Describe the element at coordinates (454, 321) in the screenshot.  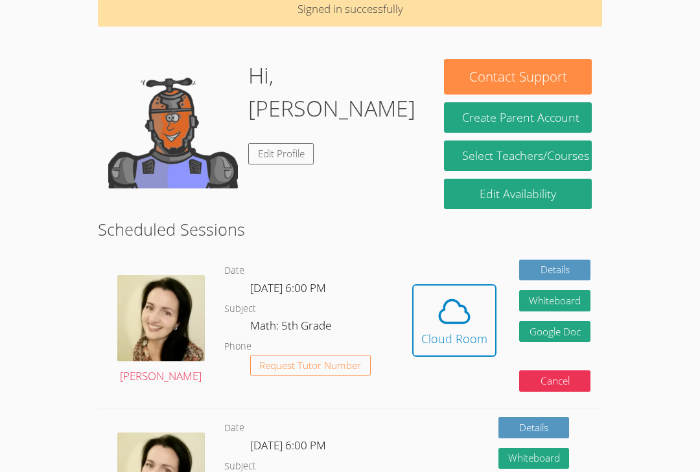
I see `button: Cloud Room` at that location.